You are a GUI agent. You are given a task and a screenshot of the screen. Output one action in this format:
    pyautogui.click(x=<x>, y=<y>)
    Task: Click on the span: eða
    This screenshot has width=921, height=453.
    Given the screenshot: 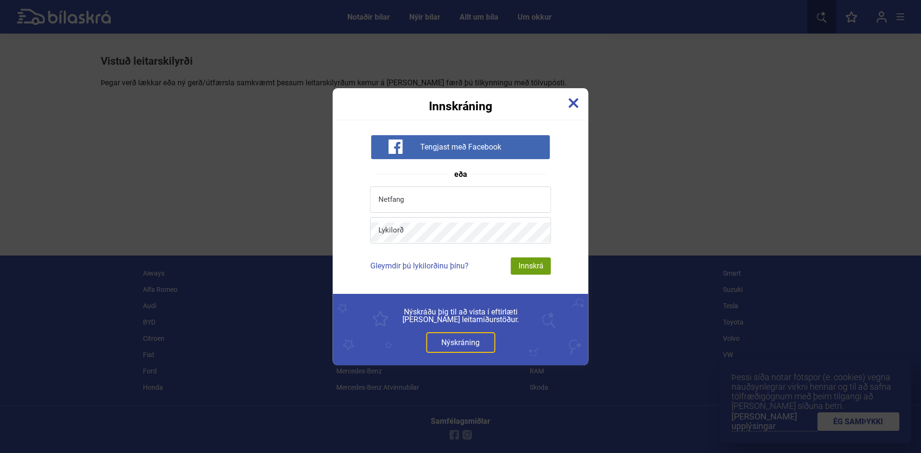 What is the action you would take?
    pyautogui.click(x=461, y=175)
    